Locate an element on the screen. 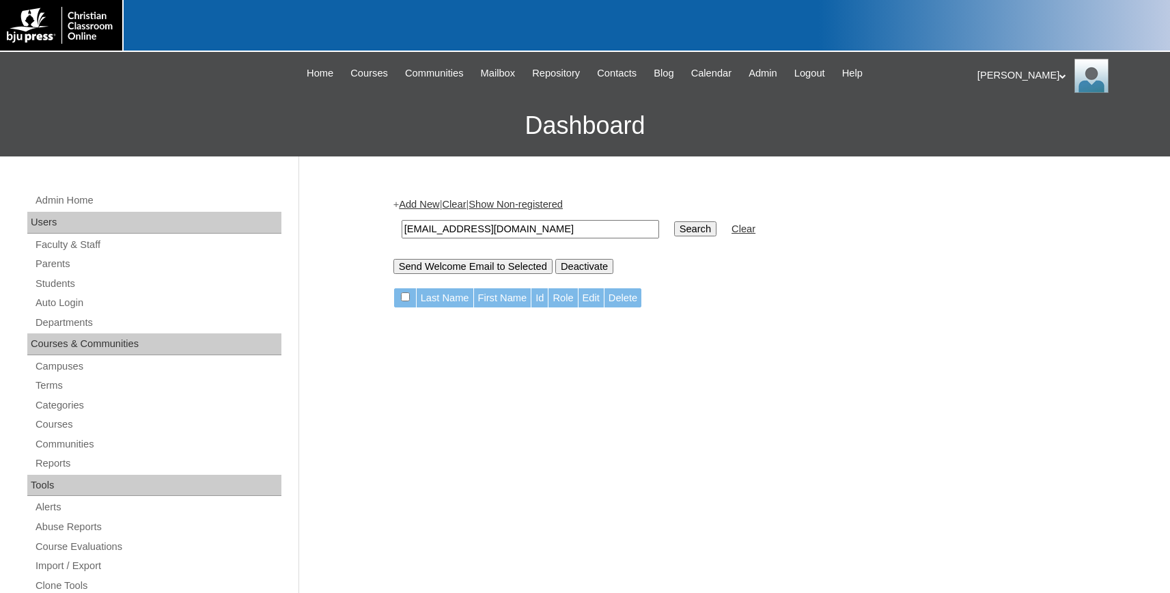 The width and height of the screenshot is (1170, 593). a: Blog is located at coordinates (663, 73).